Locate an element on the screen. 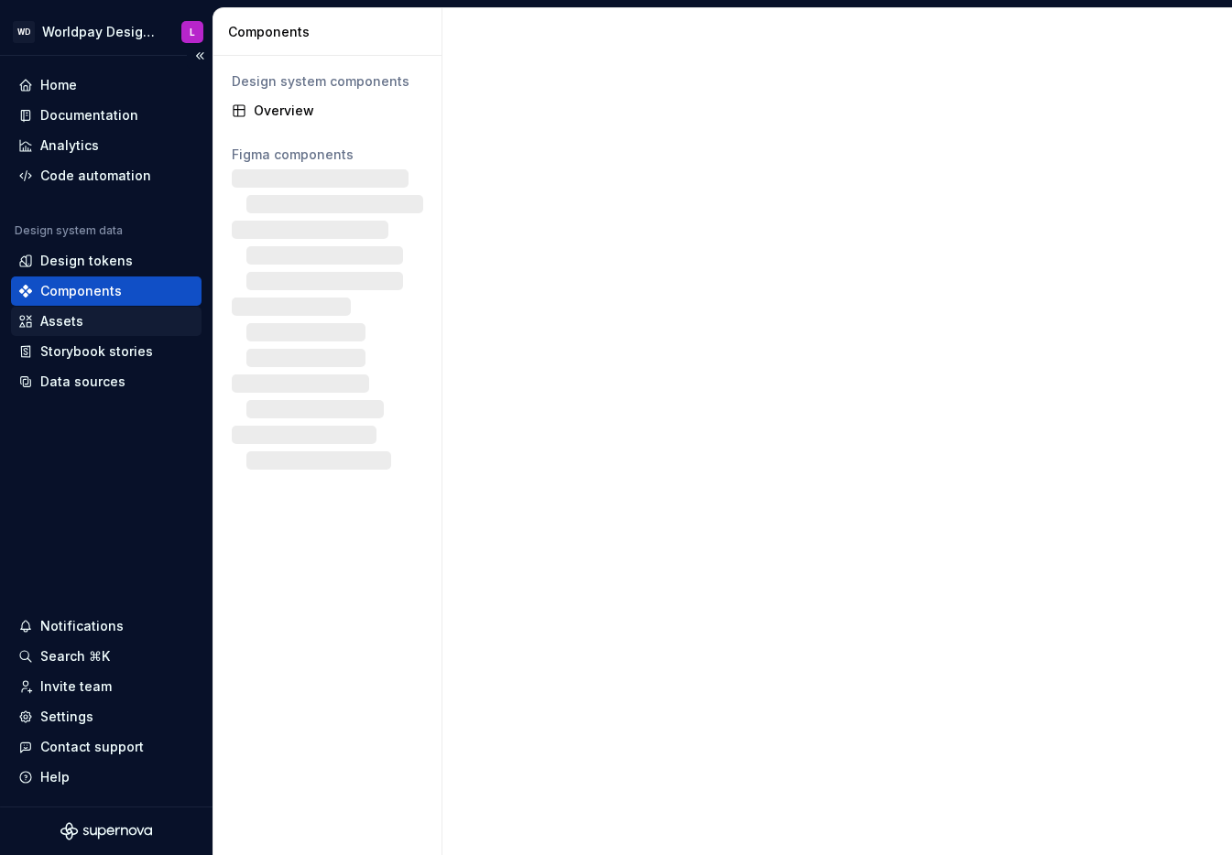 The width and height of the screenshot is (1232, 855). a: Code automation is located at coordinates (106, 176).